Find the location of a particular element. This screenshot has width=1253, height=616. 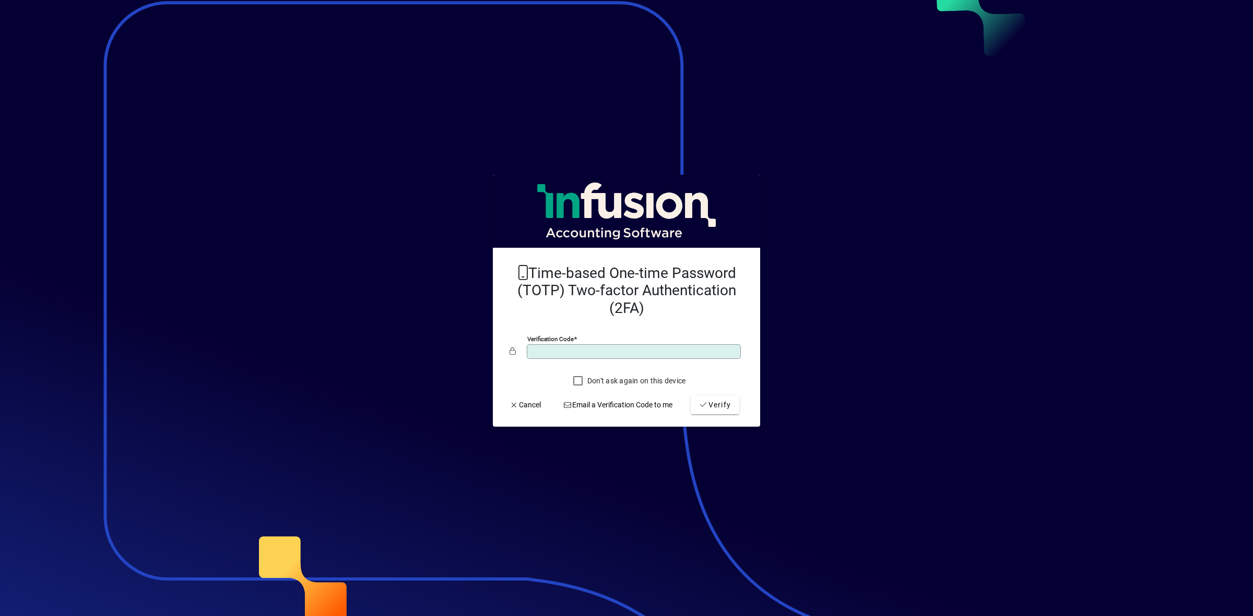

button: Cancel is located at coordinates (525, 405).